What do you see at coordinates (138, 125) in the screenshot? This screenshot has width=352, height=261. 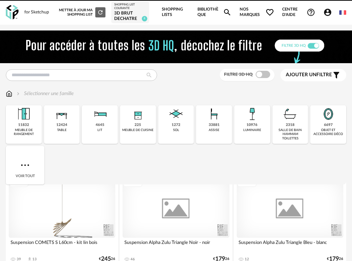 I see `div: 225` at bounding box center [138, 125].